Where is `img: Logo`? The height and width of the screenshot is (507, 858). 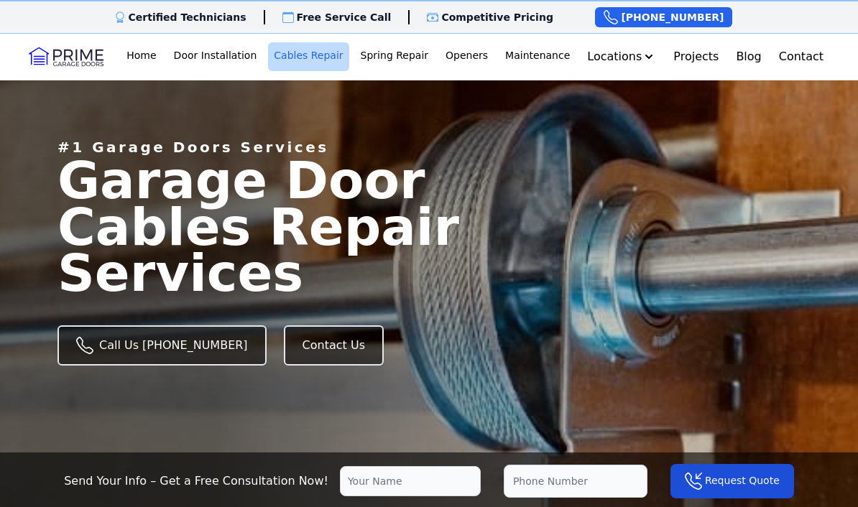 img: Logo is located at coordinates (66, 57).